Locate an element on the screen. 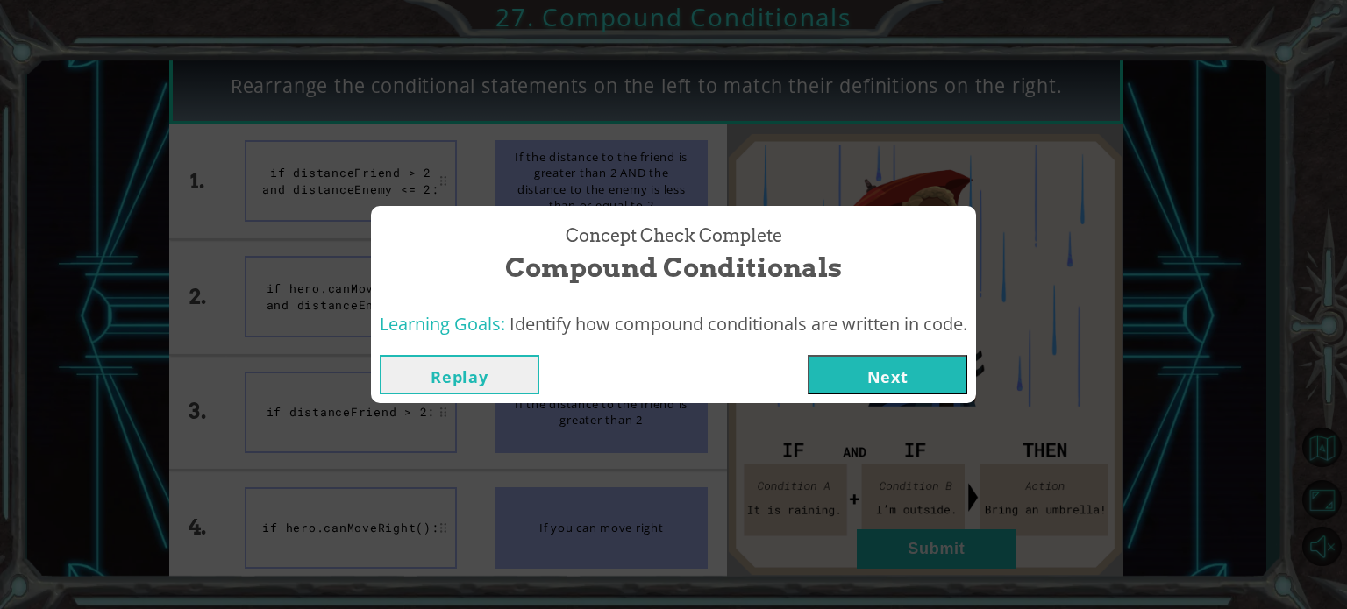 This screenshot has width=1347, height=609. span: Concept Check Complete is located at coordinates (673, 236).